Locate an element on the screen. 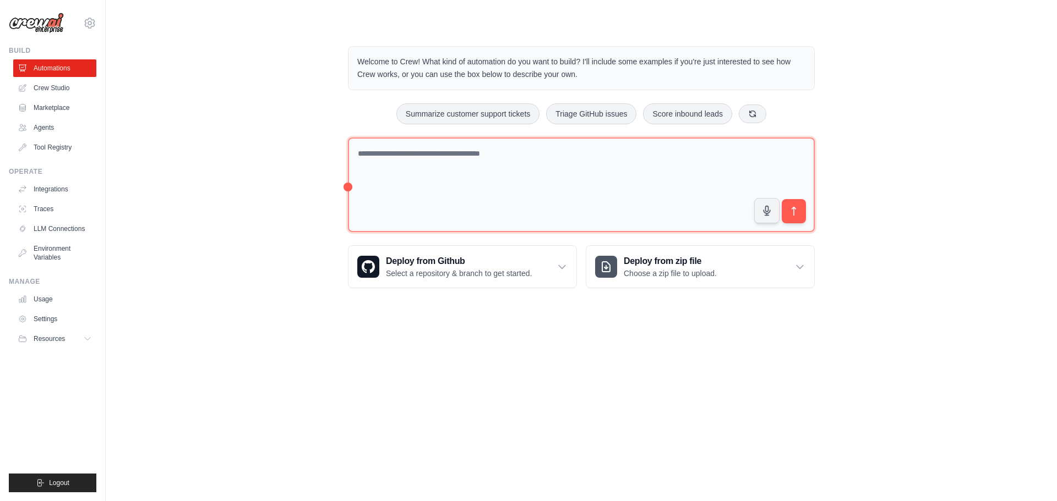 The image size is (1057, 501). div: Operate is located at coordinates (52, 172).